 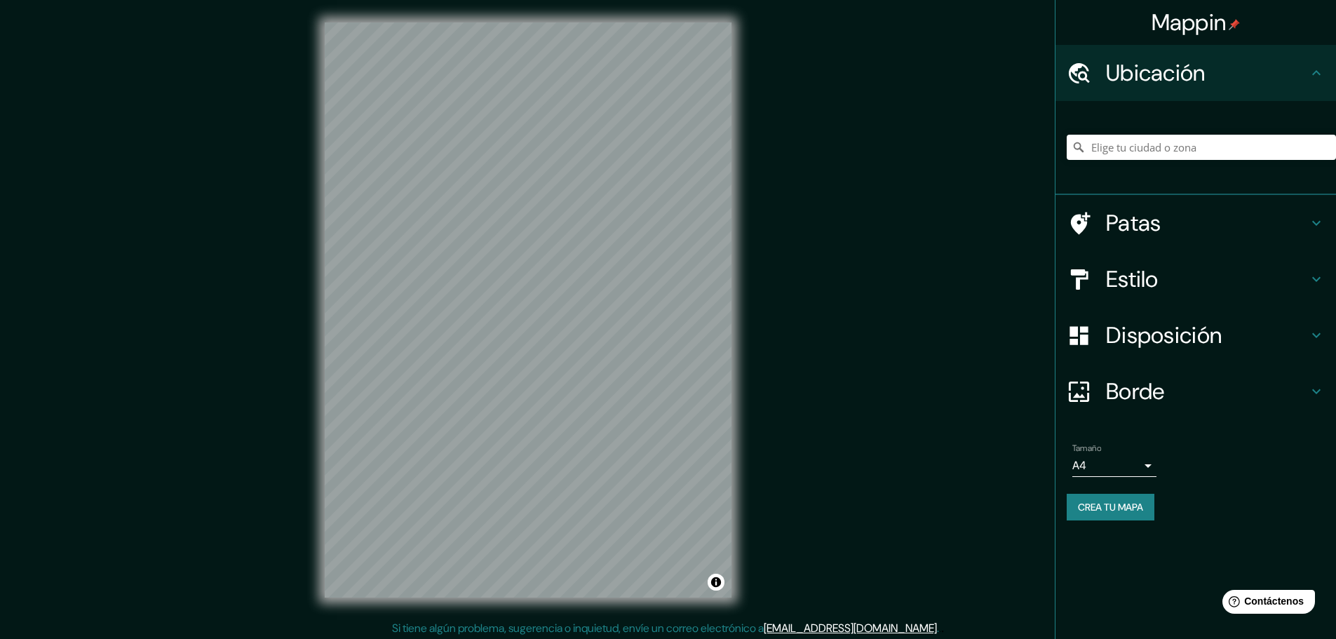 I want to click on font: Mappin, so click(x=1189, y=22).